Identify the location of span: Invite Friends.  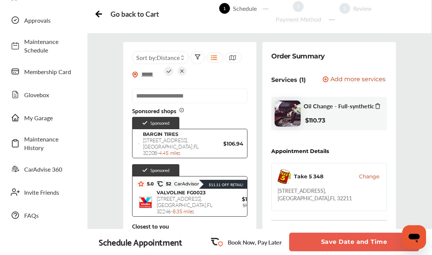
(50, 192).